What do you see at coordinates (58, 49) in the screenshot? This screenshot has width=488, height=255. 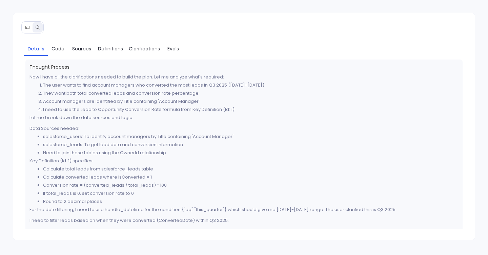 I see `span: Code` at bounding box center [58, 49].